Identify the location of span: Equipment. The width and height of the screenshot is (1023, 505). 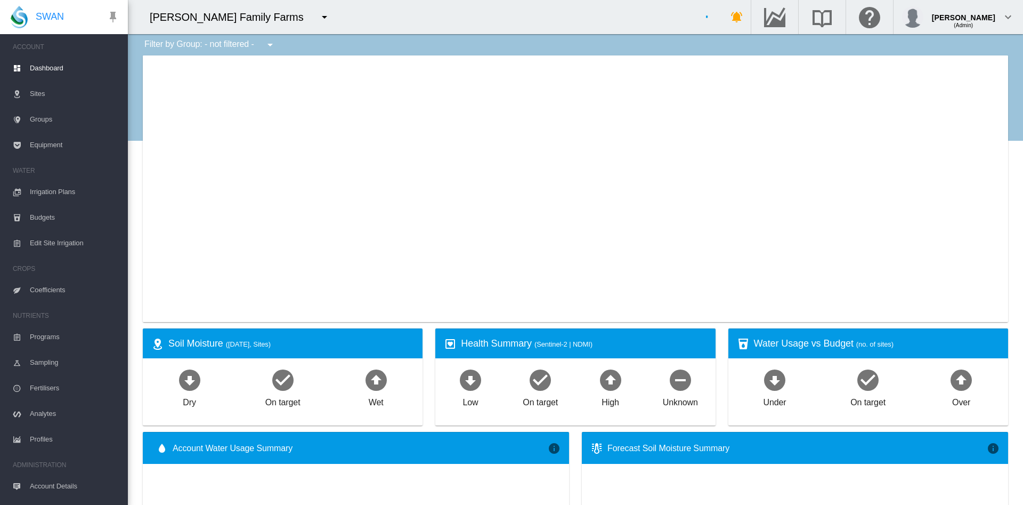
(75, 145).